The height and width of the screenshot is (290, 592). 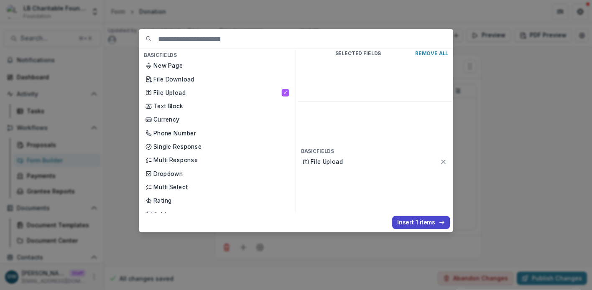 I want to click on p: Remove All, so click(x=432, y=54).